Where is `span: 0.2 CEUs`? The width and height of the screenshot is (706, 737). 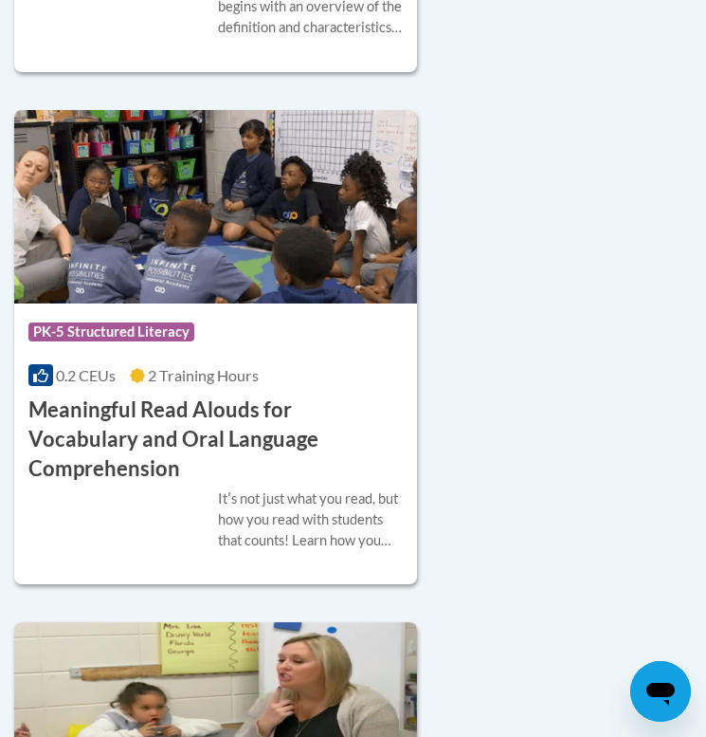
span: 0.2 CEUs is located at coordinates (85, 374).